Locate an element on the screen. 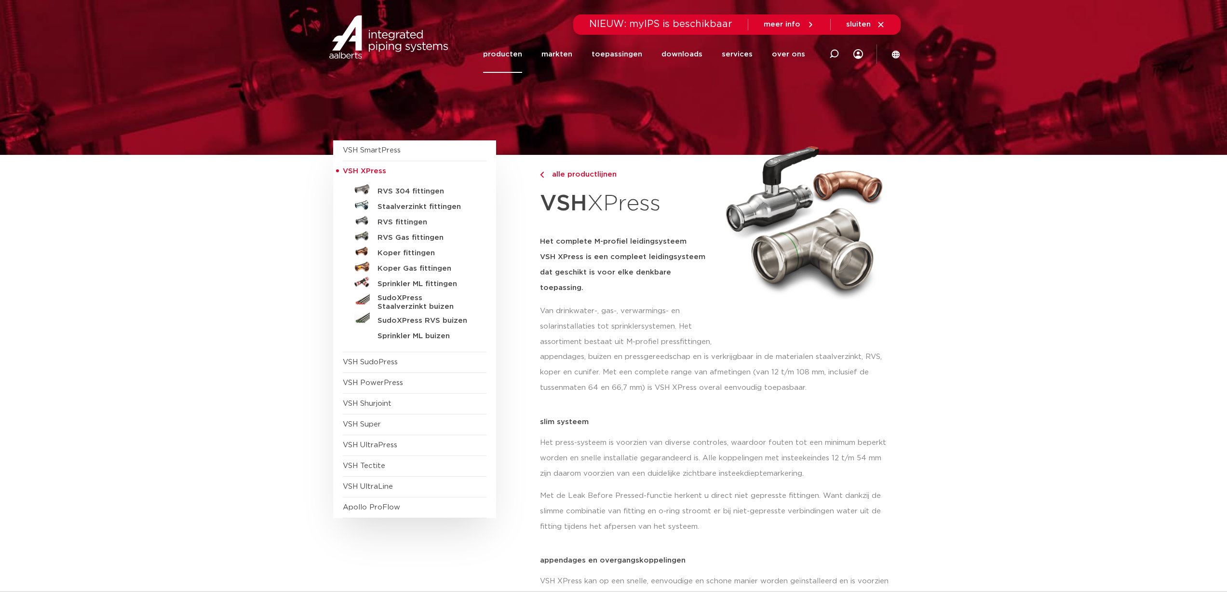  a: over ons is located at coordinates (788, 54).